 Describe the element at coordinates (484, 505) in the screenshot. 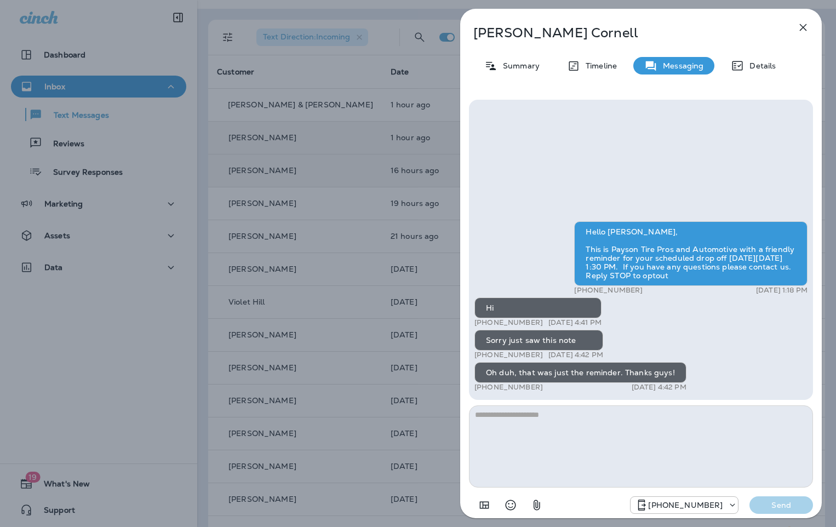

I see `button: Add in a premade template` at that location.